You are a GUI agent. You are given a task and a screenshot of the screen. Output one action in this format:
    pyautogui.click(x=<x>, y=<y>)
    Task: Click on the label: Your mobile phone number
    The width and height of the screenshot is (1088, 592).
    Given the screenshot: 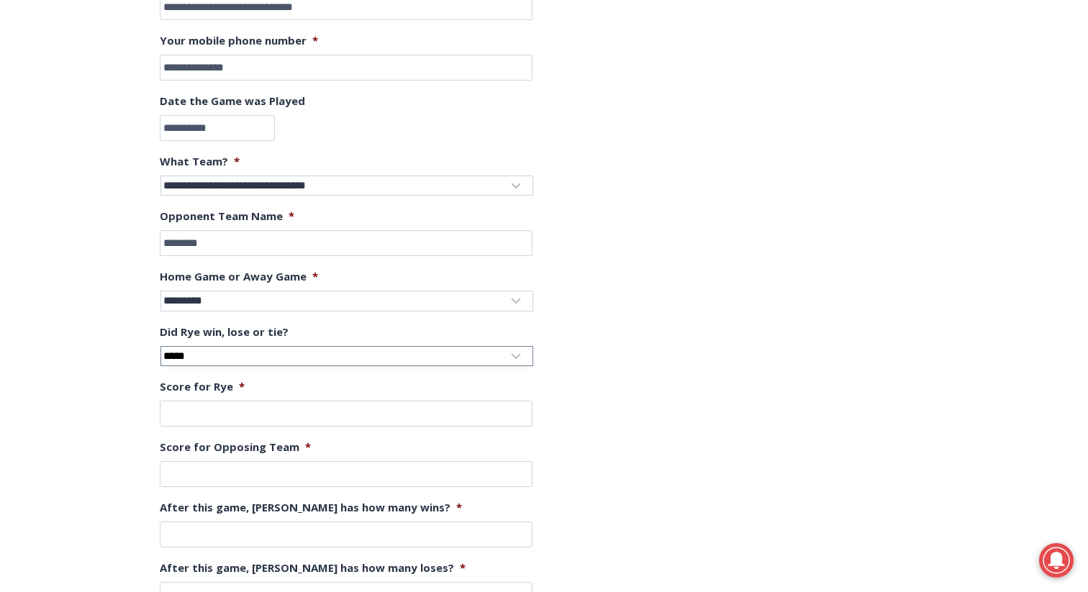 What is the action you would take?
    pyautogui.click(x=239, y=41)
    